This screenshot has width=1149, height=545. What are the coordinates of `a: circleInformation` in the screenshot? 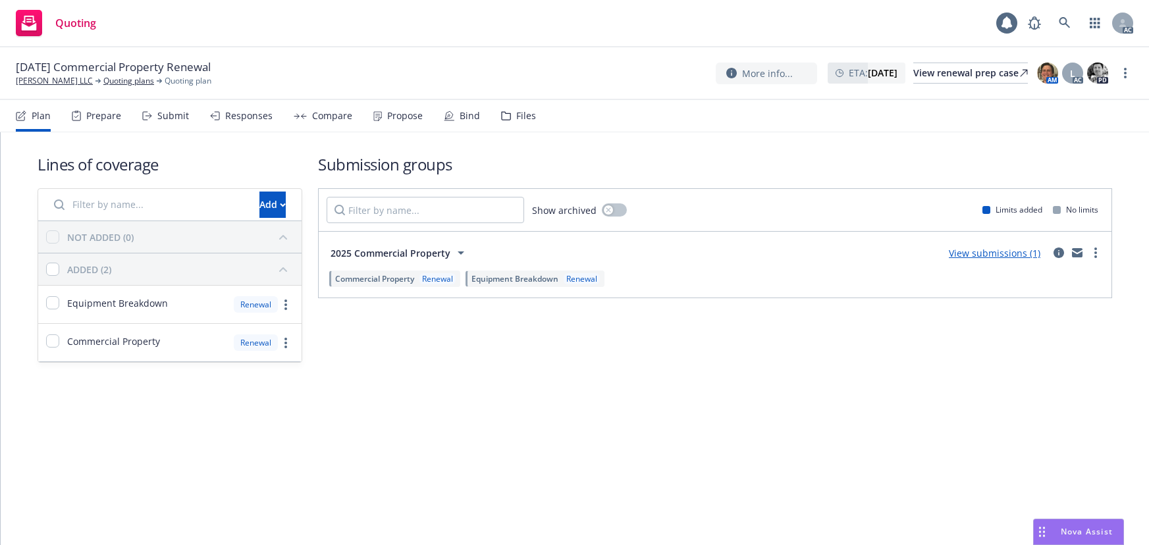 It's located at (1059, 253).